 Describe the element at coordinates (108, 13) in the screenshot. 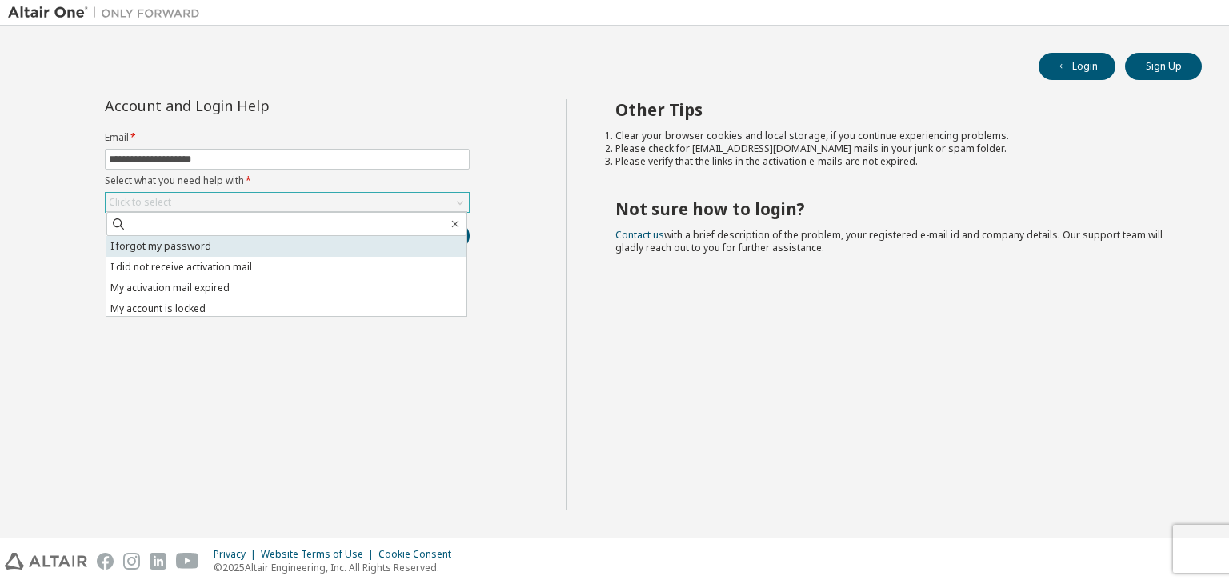

I see `img: Altair One` at that location.